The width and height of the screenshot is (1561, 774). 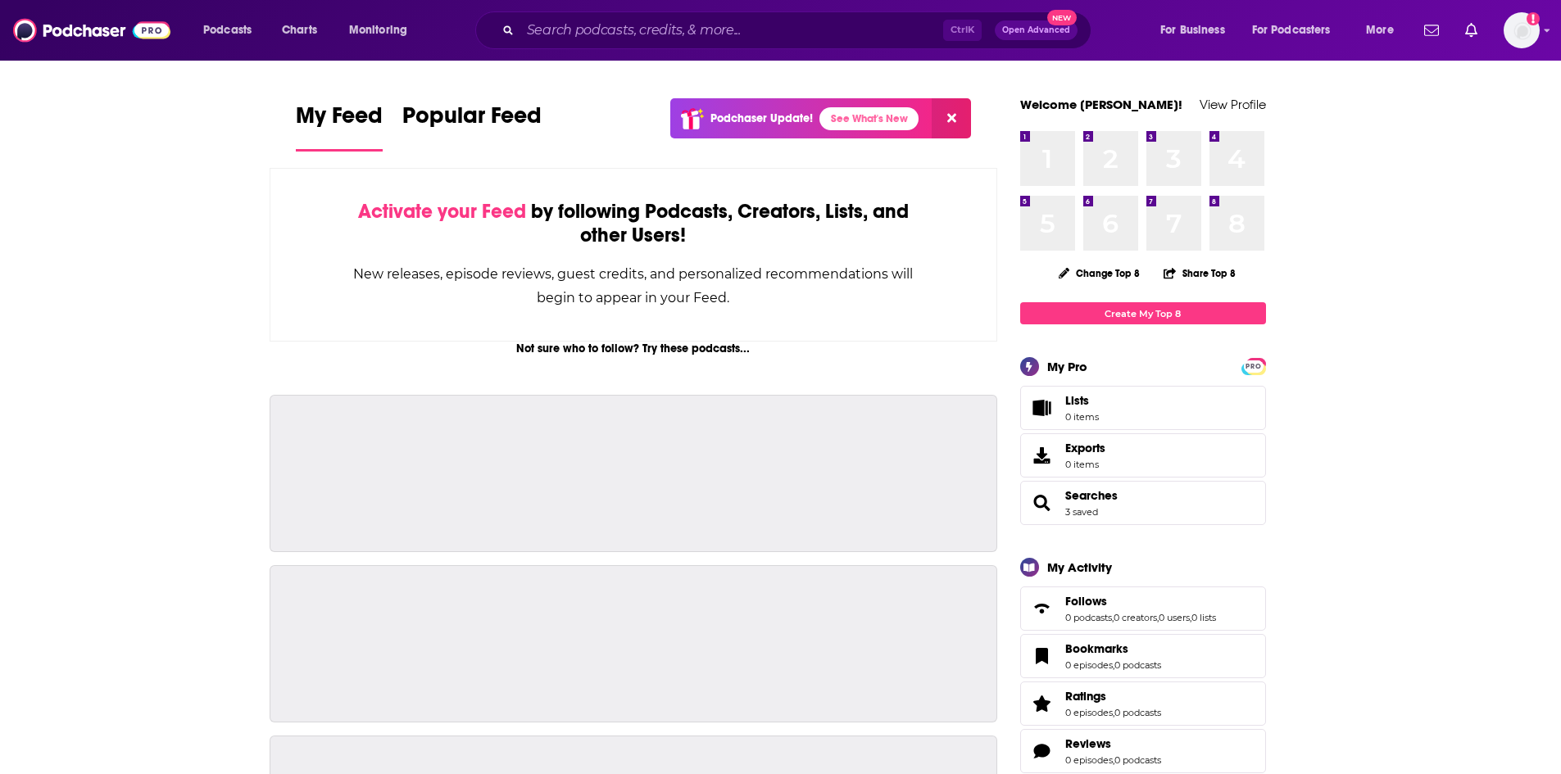 I want to click on span: Monitoring, so click(x=378, y=30).